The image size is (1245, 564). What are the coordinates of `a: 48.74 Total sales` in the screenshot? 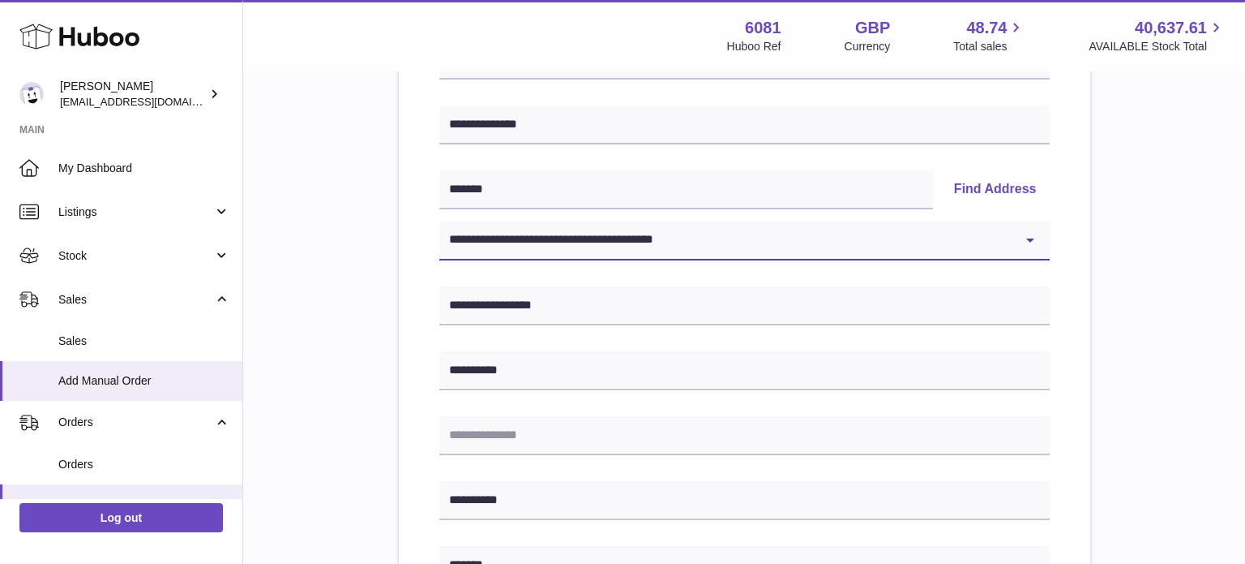 It's located at (989, 36).